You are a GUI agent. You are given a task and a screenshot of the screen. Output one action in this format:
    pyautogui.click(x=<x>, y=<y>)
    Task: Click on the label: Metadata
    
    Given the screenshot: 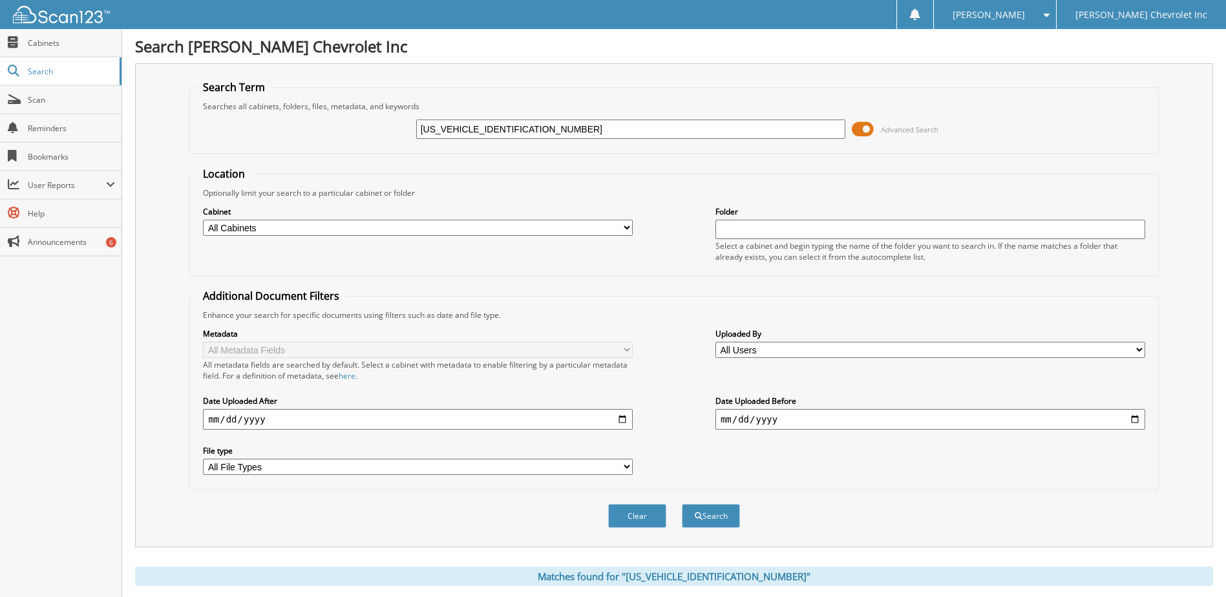 What is the action you would take?
    pyautogui.click(x=418, y=334)
    